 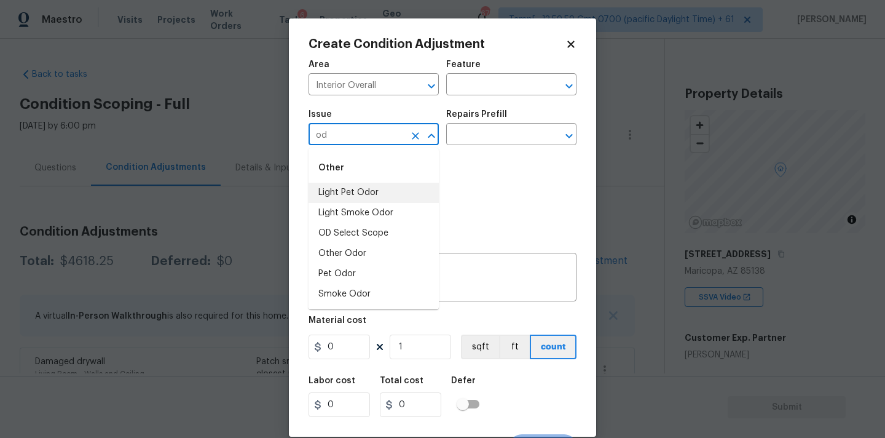 What do you see at coordinates (480, 347) in the screenshot?
I see `button: sqft` at bounding box center [480, 347].